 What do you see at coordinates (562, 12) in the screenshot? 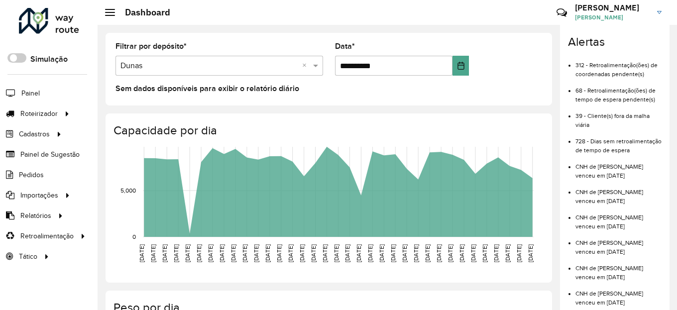
I see `a: Contato Rápido` at bounding box center [562, 12].